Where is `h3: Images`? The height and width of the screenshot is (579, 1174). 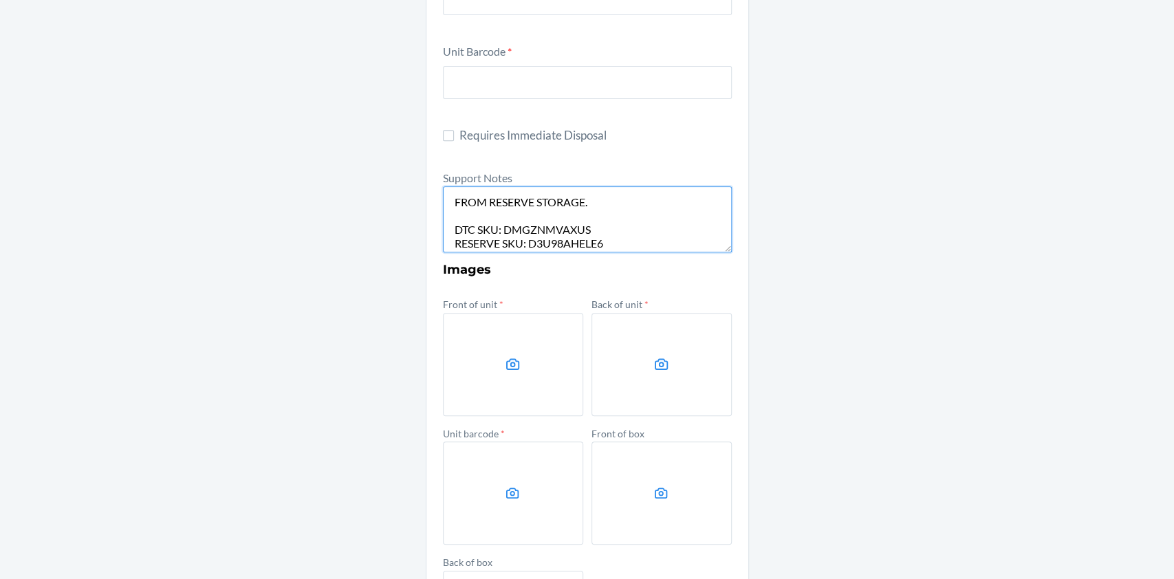
h3: Images is located at coordinates (587, 270).